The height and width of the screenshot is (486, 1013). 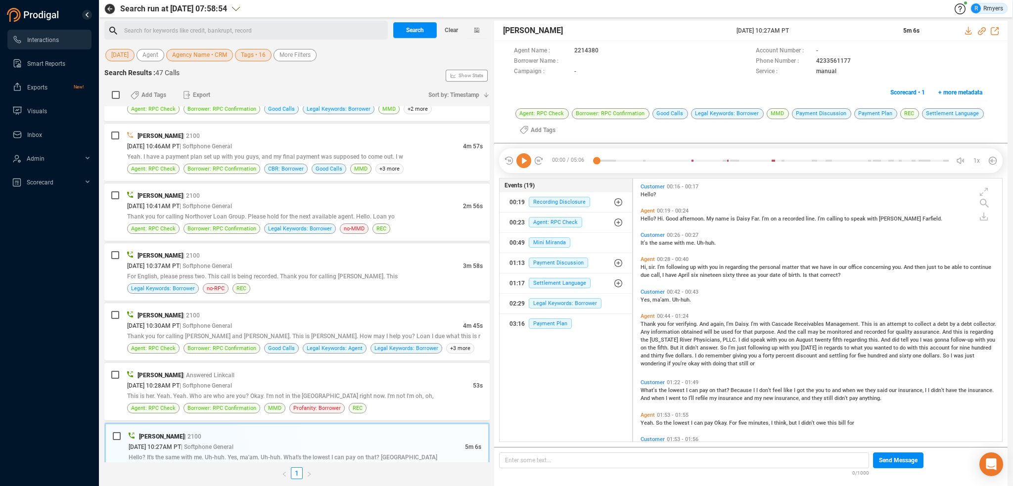 What do you see at coordinates (517, 324) in the screenshot?
I see `div: 03:16` at bounding box center [517, 324].